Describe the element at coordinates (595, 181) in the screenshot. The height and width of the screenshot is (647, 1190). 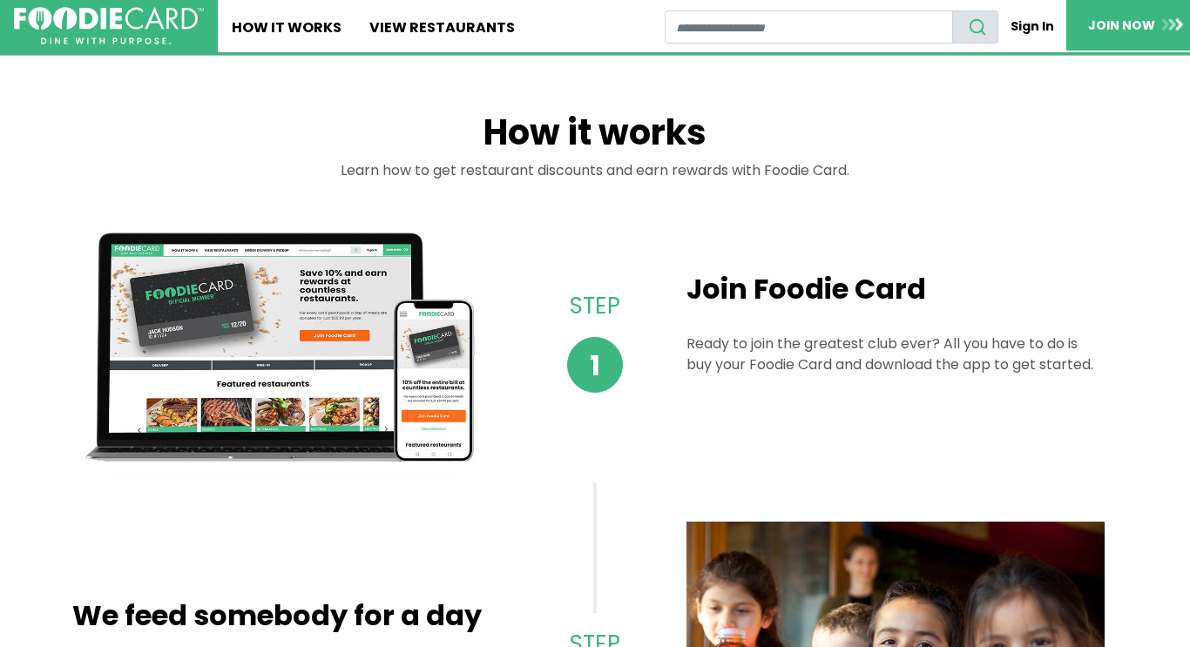
I see `div: Learn how to get restaurant discounts and earn rewards with Foodie Card.` at that location.